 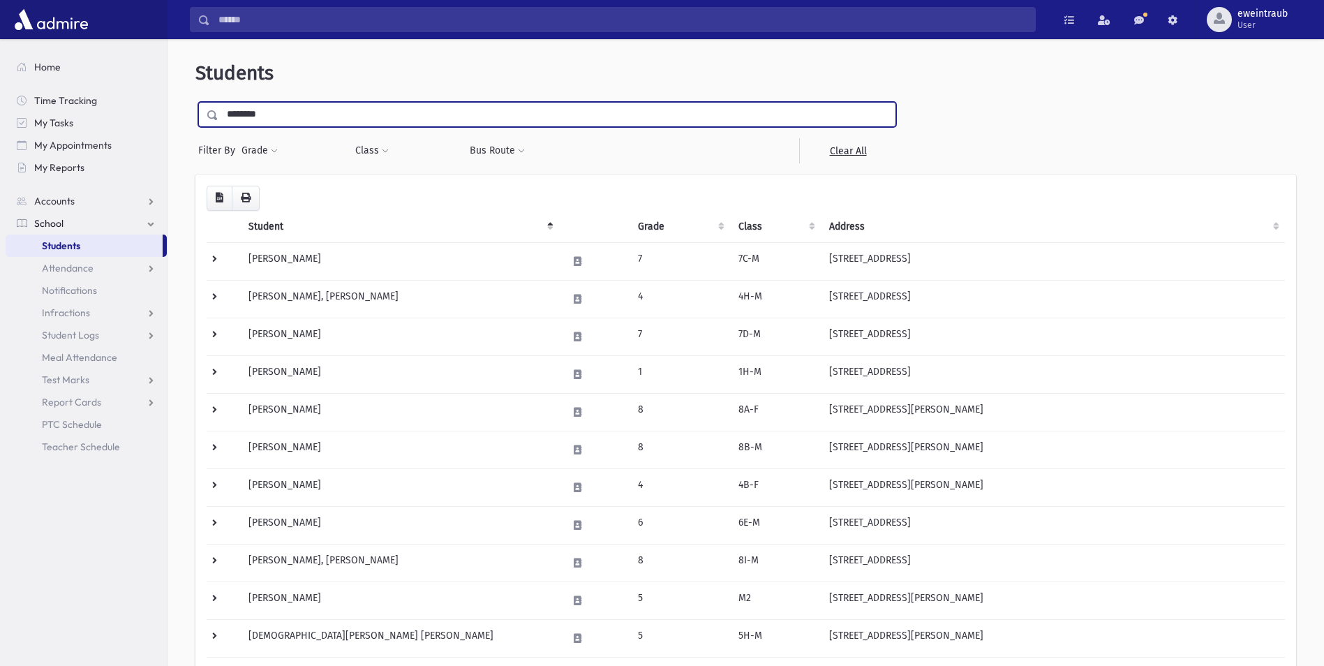 I want to click on span: Accounts, so click(x=54, y=201).